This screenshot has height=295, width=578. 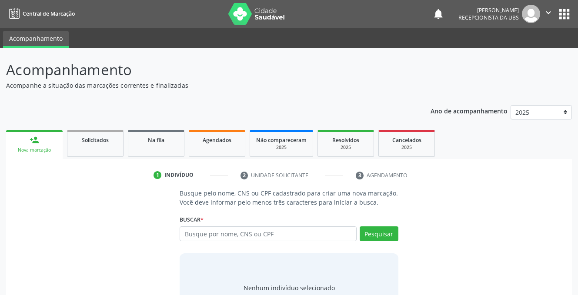 I want to click on span: Central de Marcação, so click(x=49, y=13).